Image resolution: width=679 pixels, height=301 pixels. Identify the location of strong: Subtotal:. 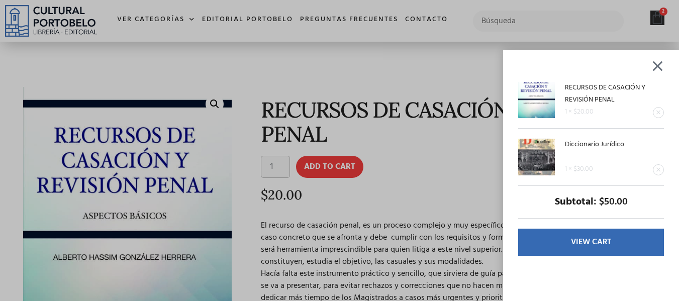
(576, 202).